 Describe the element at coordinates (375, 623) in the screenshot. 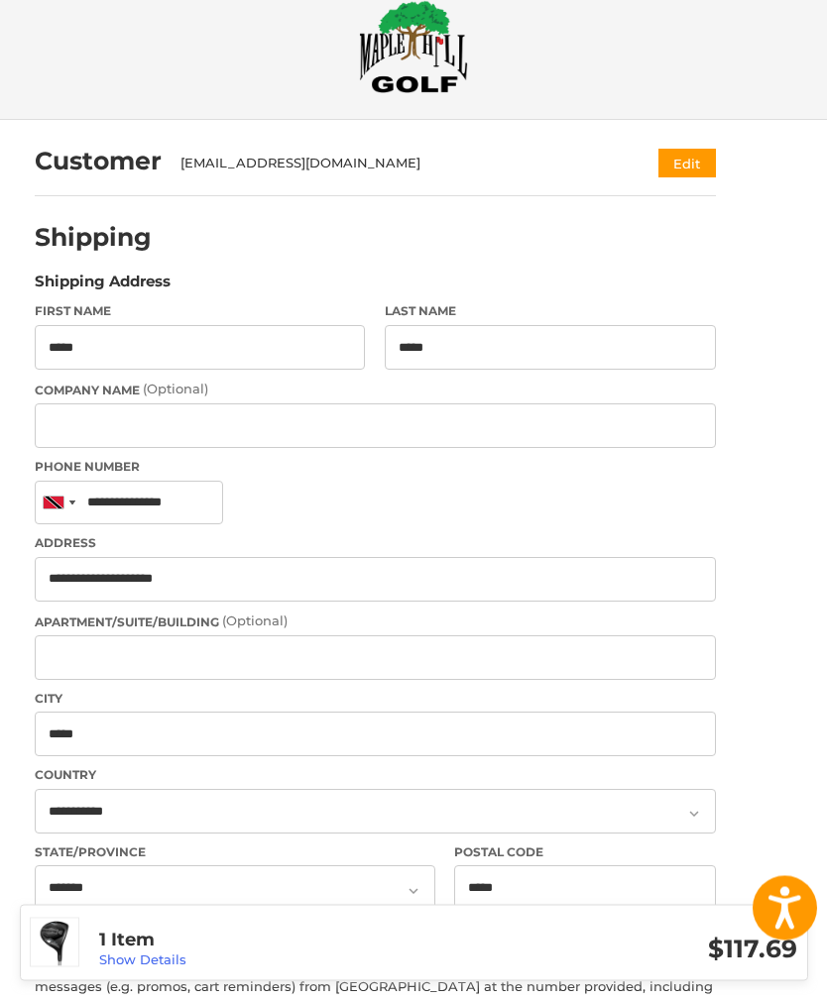

I see `label: Apartment/Suite/Building` at that location.